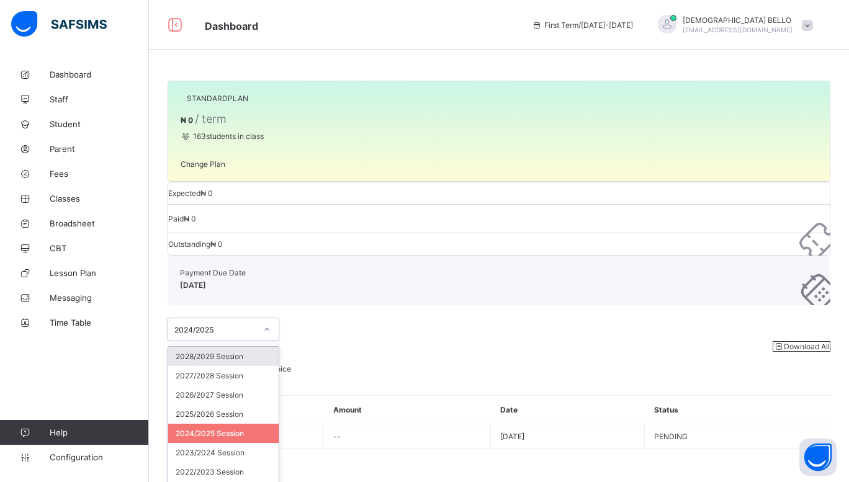 Image resolution: width=849 pixels, height=482 pixels. Describe the element at coordinates (224, 453) in the screenshot. I see `div: 2023/2024 Session` at that location.